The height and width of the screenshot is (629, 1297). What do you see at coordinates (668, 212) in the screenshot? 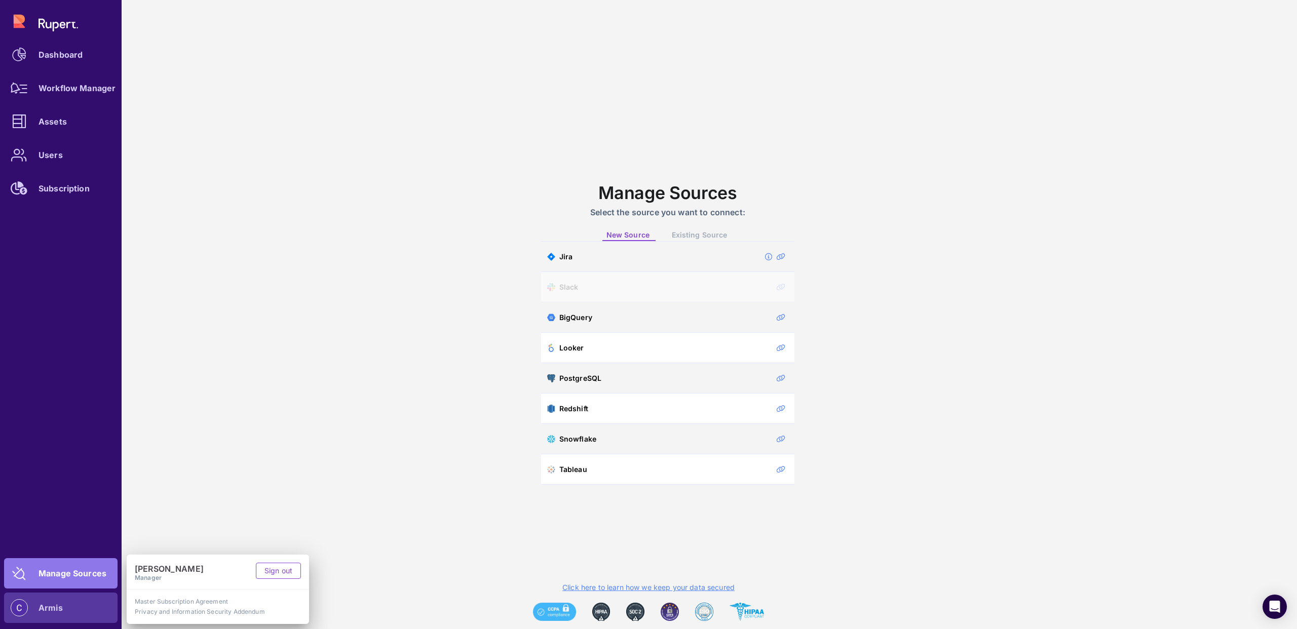
I see `h2: Select the source you want to connect:` at bounding box center [668, 212].